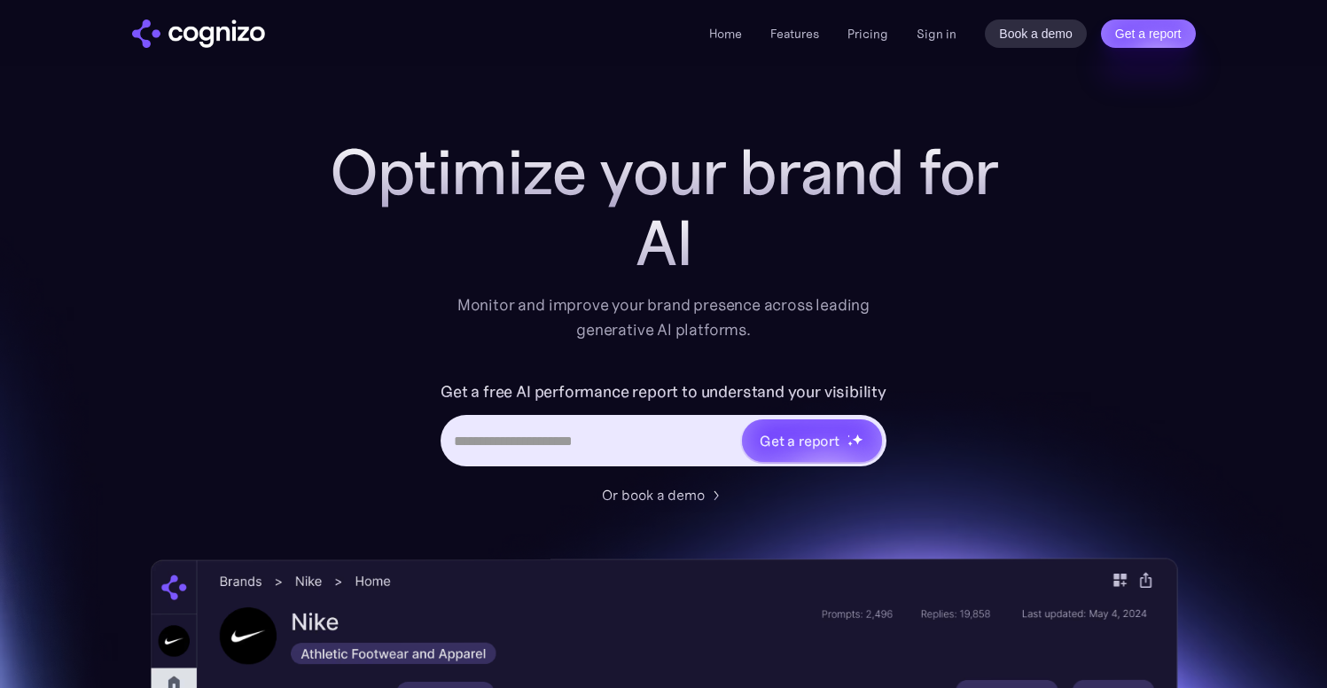 This screenshot has height=688, width=1327. I want to click on a: Features, so click(794, 34).